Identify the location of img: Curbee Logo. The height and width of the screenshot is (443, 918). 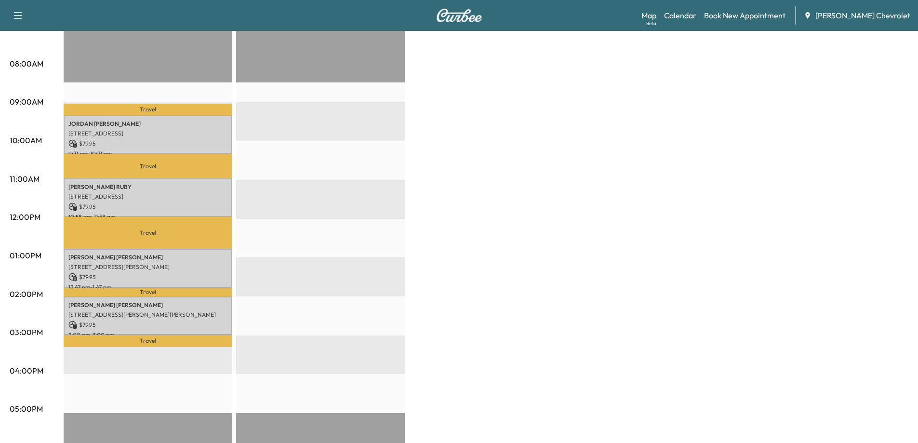
(459, 15).